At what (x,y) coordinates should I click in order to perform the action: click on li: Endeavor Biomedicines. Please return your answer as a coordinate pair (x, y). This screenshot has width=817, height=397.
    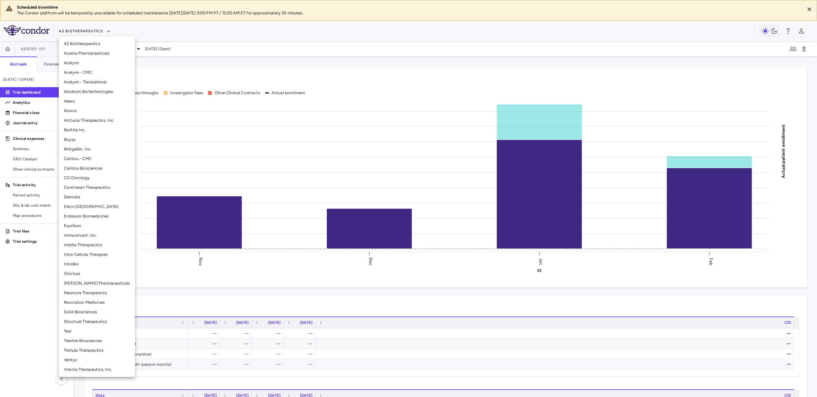
    Looking at the image, I should click on (97, 216).